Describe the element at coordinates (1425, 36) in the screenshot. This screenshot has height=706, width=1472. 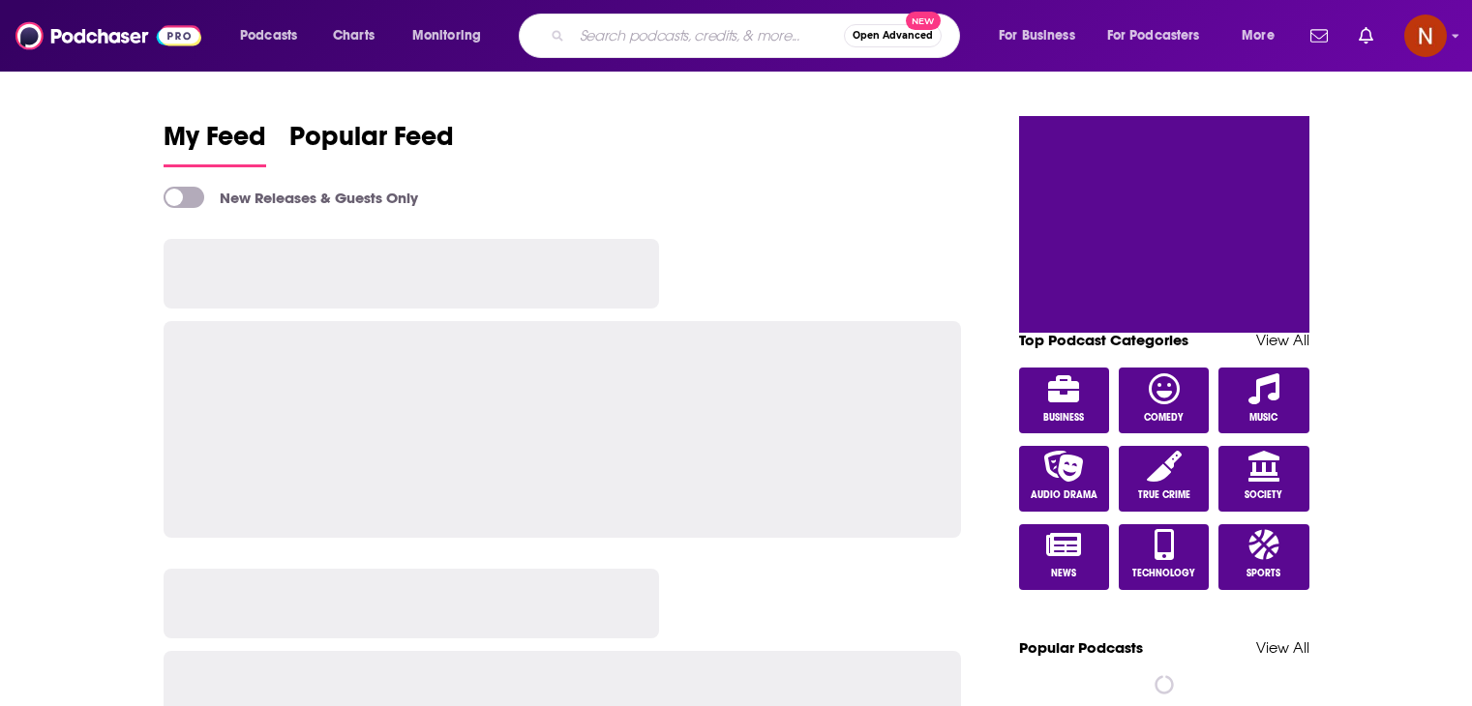
I see `img: User Profile` at that location.